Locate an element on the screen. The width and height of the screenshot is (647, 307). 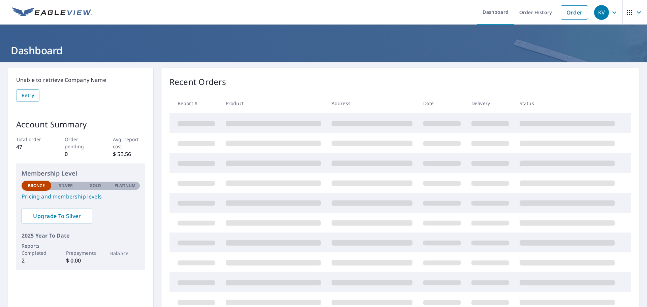
a: Pricing and membership levels is located at coordinates (81, 196).